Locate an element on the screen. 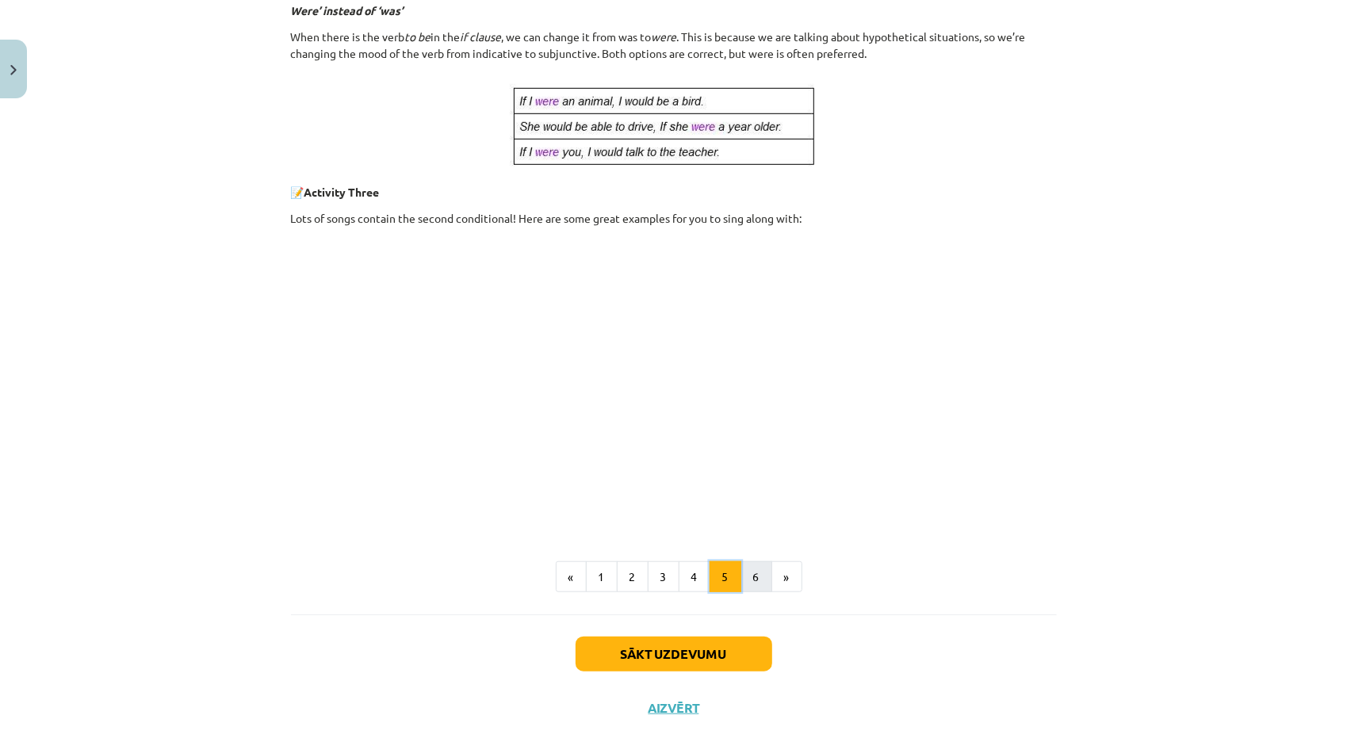  img: icon-close-lesson-0947bae3869378f0d4975bcd49f059093ad1ed9edebbc8119c70593378902aed.svg is located at coordinates (13, 70).